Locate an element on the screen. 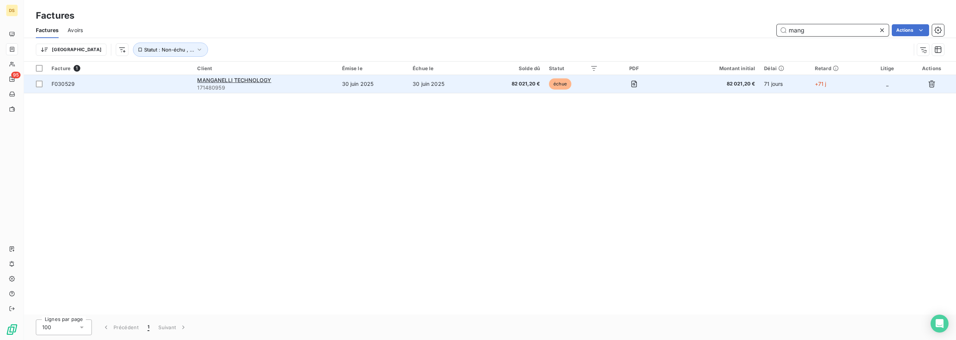 This screenshot has width=956, height=340. span: +71 j is located at coordinates (820, 84).